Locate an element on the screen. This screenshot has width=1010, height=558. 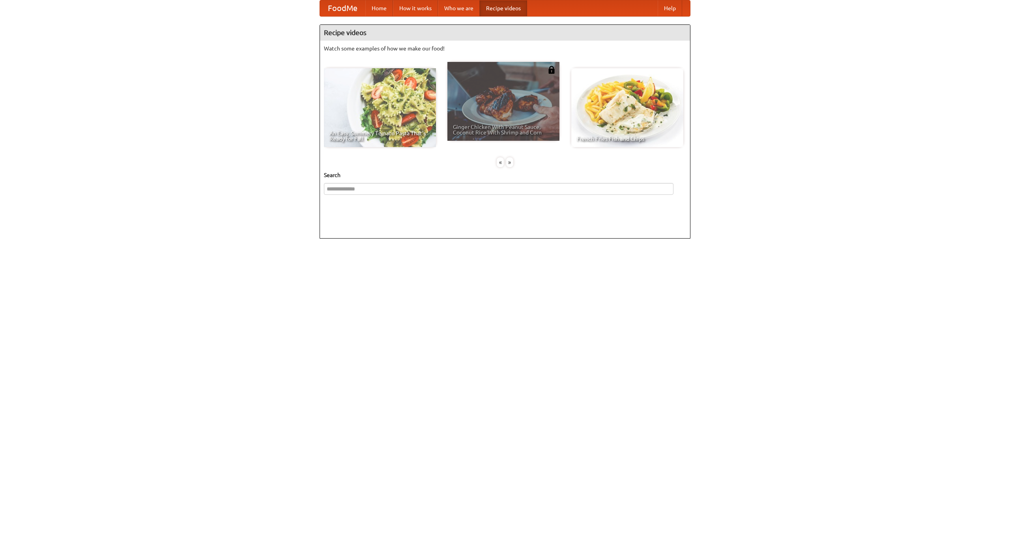
a: Recipe videos is located at coordinates (504, 8).